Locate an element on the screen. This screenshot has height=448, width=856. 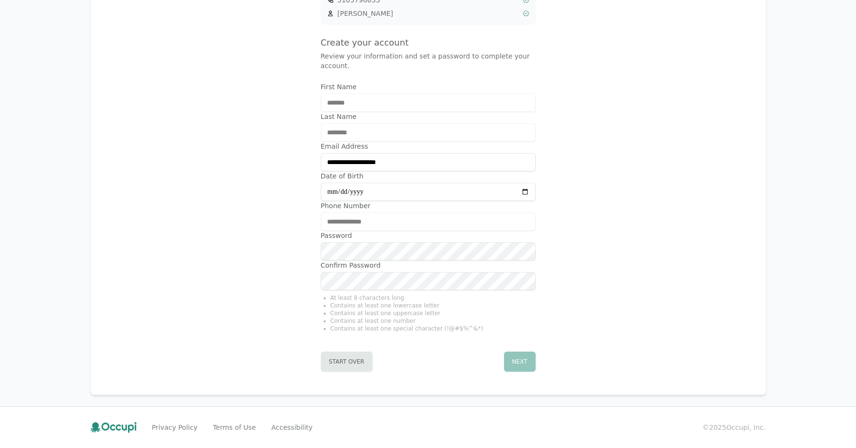
small: © 2025 Occupi, Inc. is located at coordinates (734, 427).